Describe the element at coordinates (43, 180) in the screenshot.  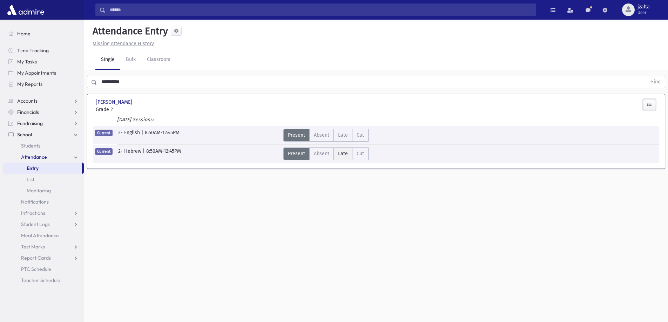
I see `a: List` at that location.